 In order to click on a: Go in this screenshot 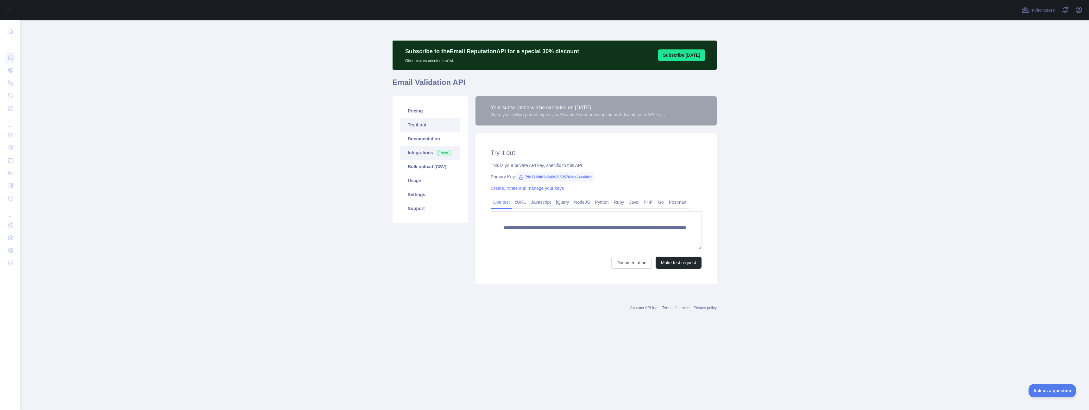, I will do `click(661, 202)`.